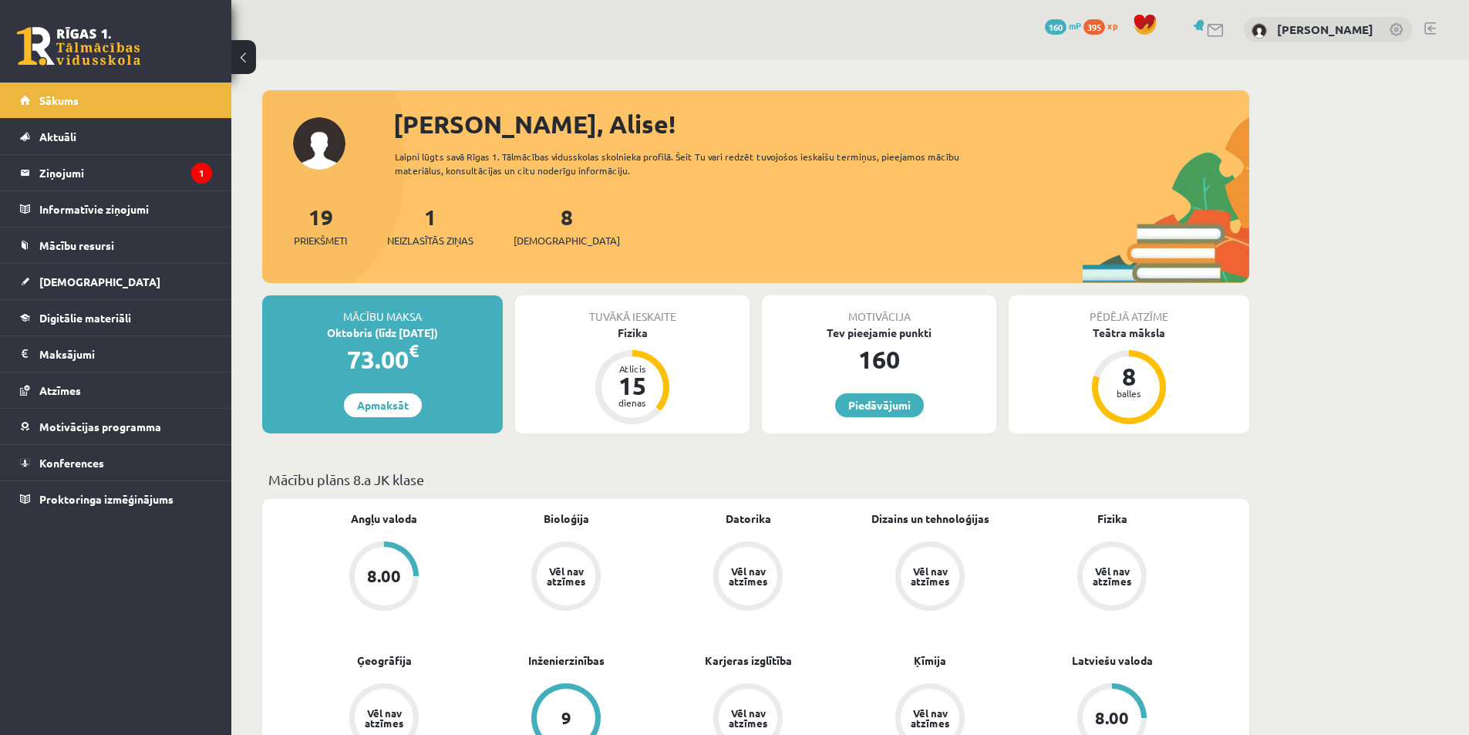  Describe the element at coordinates (691, 163) in the screenshot. I see `div: Laipni lūgts savā Rīgas 1. Tālmācības vidusskolas skolnieka profilā. Šeit Tu vari redzēt tuvojošo...` at that location.